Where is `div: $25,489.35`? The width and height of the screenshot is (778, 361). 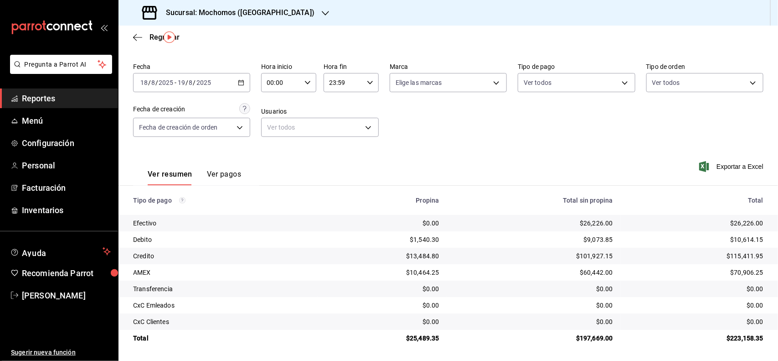 div: $25,489.35 is located at coordinates (382, 338).